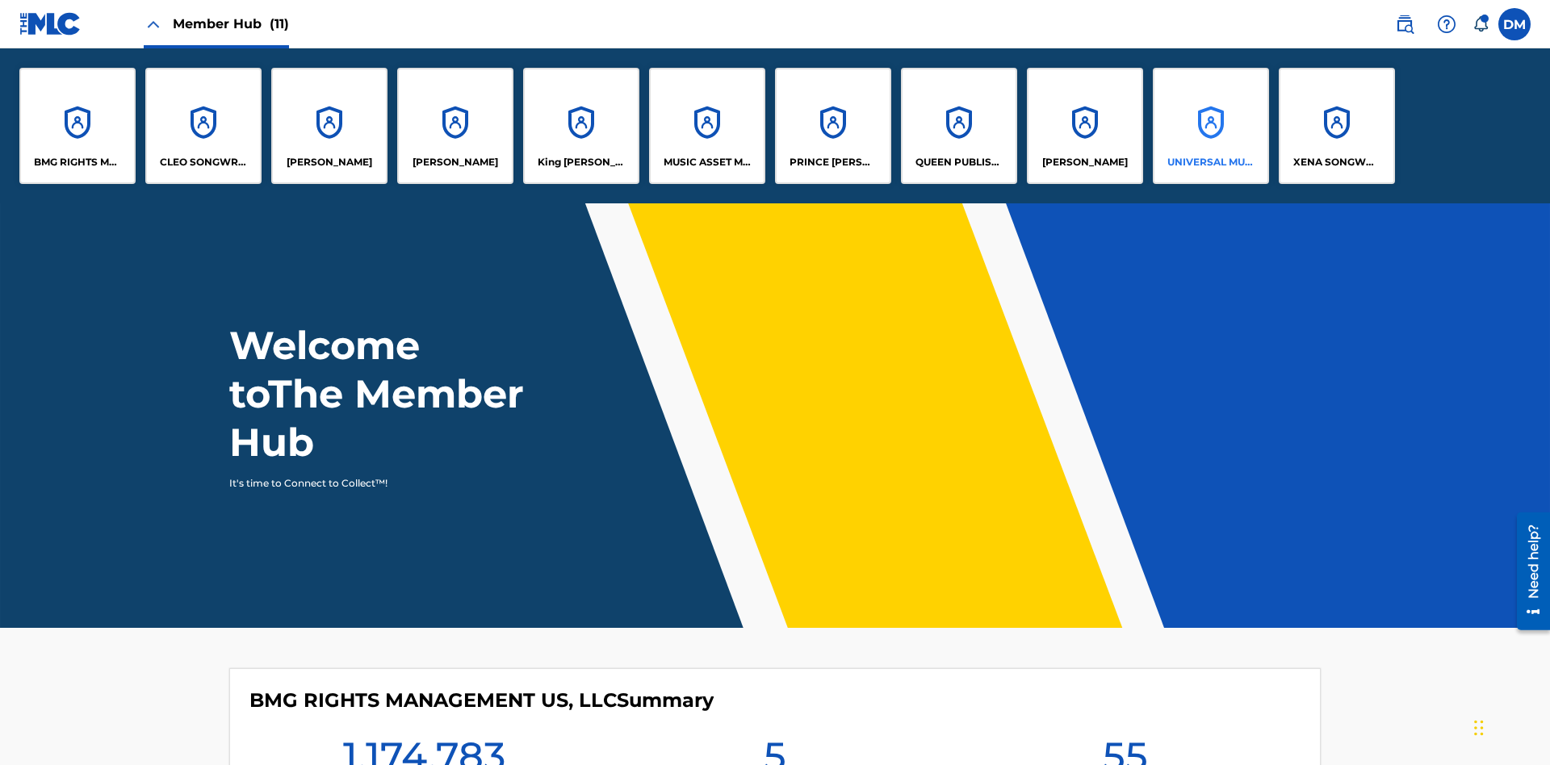  Describe the element at coordinates (1337, 162) in the screenshot. I see `p: XENA SONGWRITER` at that location.